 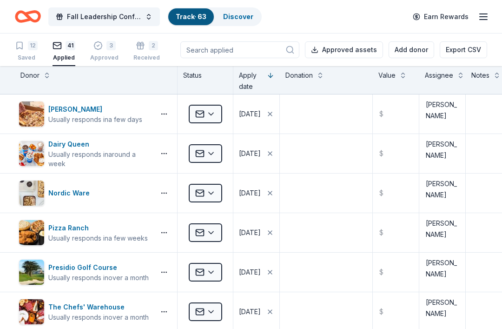 What do you see at coordinates (95, 120) in the screenshot?
I see `div: Usually responds in a few days` at bounding box center [95, 120].